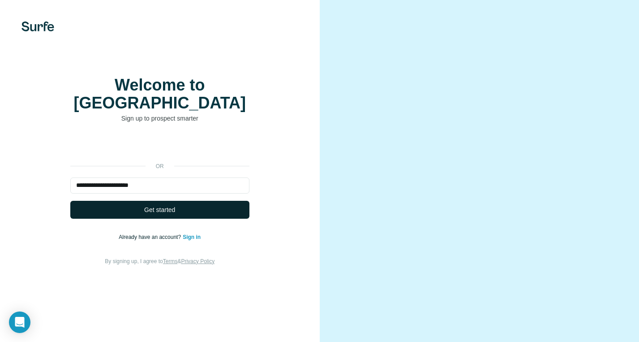 This screenshot has width=639, height=342. I want to click on a: Terms, so click(170, 261).